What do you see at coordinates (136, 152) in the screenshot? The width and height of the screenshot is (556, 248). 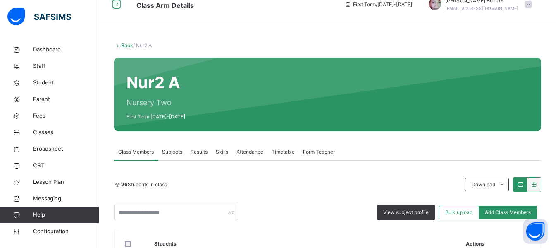 I see `span: Class Members` at bounding box center [136, 152].